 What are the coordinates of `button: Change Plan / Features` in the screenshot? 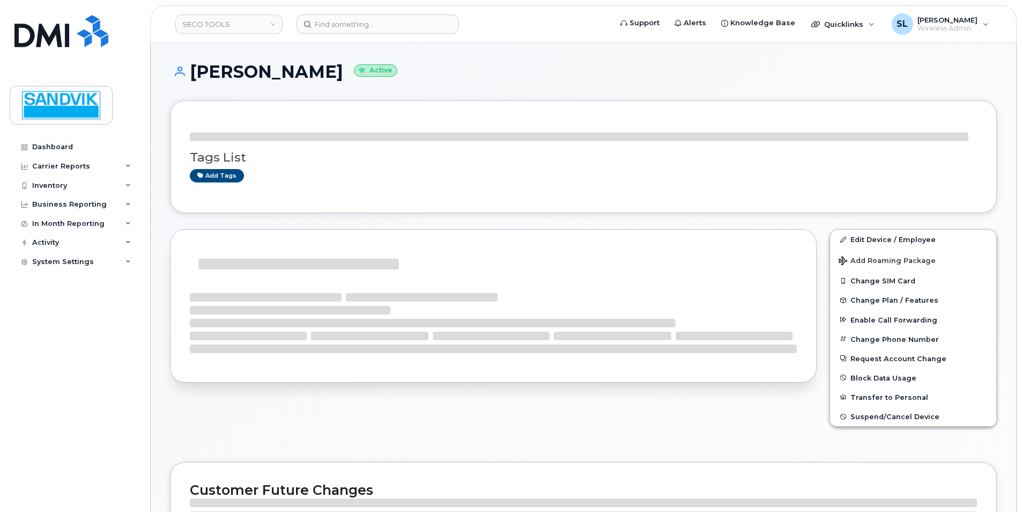 It's located at (913, 300).